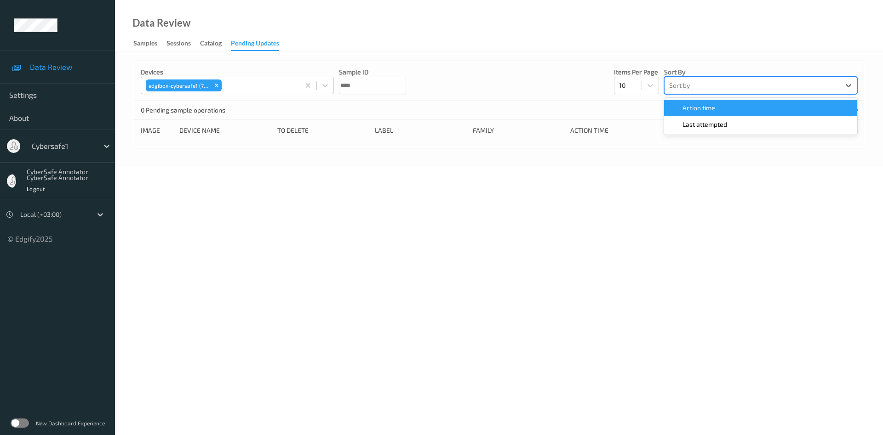 This screenshot has width=883, height=435. I want to click on p: Items per page, so click(636, 72).